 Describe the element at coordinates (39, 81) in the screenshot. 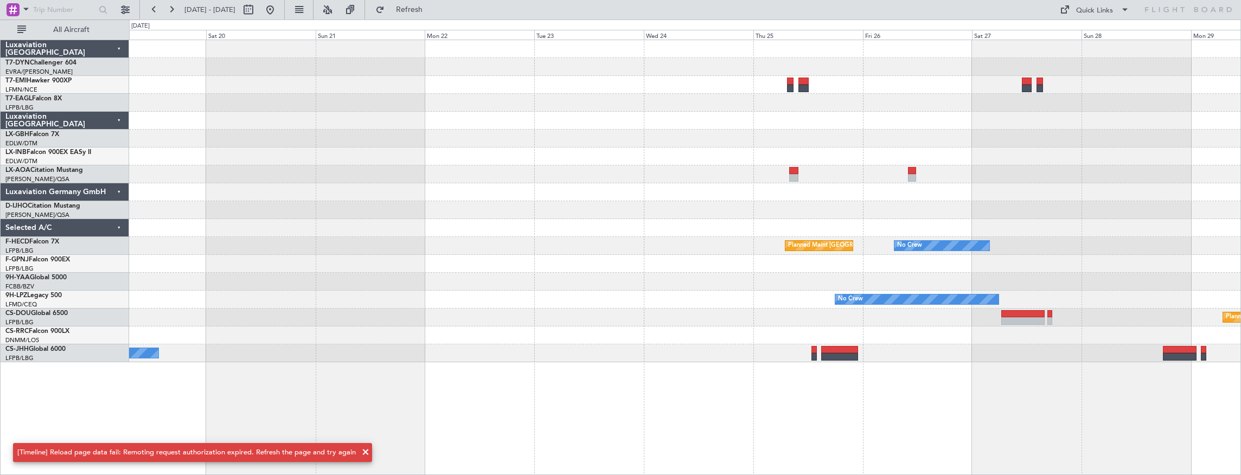

I see `a: T7-EMIHawker 900XP` at that location.